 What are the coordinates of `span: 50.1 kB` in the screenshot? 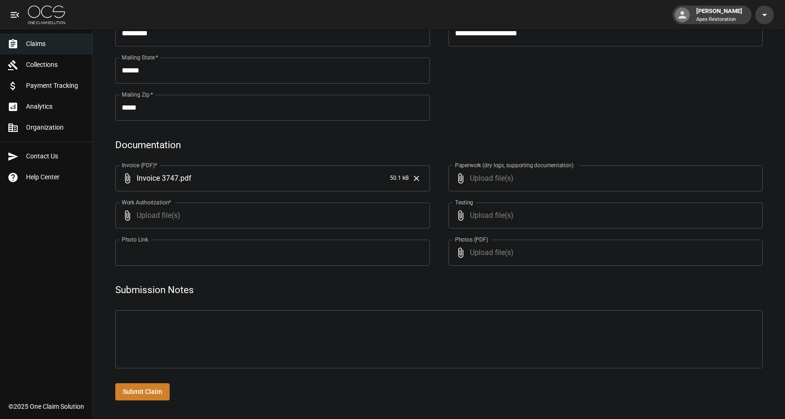 It's located at (399, 179).